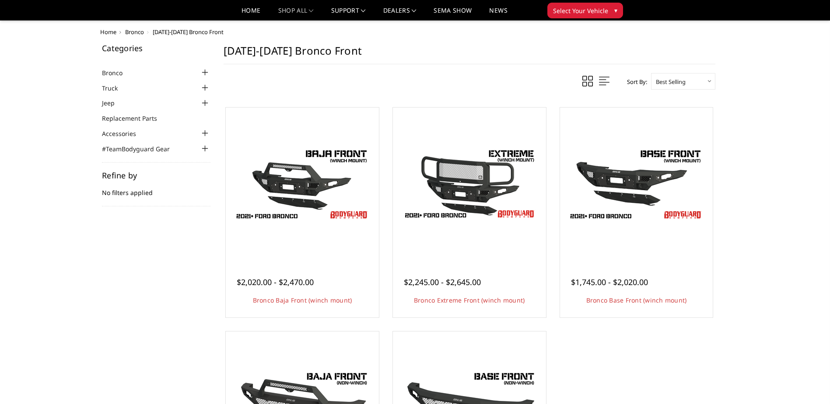 The width and height of the screenshot is (830, 404). I want to click on a: Bronco Base Front (winch mount), so click(636, 300).